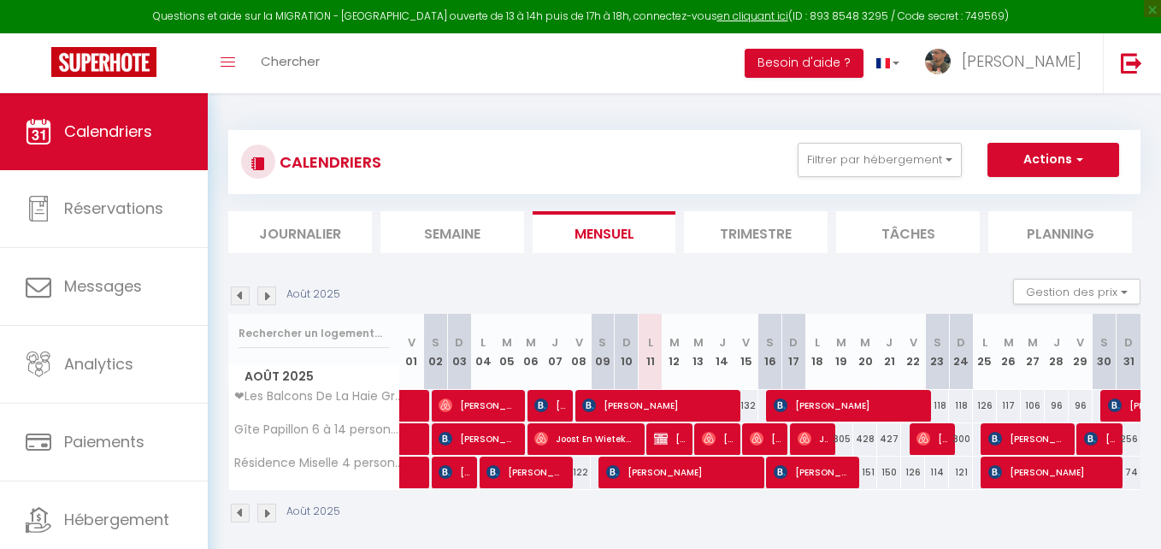  Describe the element at coordinates (103, 285) in the screenshot. I see `span: Messages` at that location.